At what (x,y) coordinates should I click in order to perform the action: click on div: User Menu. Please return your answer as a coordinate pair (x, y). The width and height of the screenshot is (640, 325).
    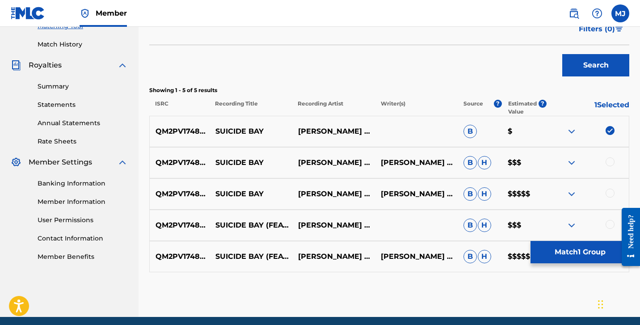
    Looking at the image, I should click on (621, 13).